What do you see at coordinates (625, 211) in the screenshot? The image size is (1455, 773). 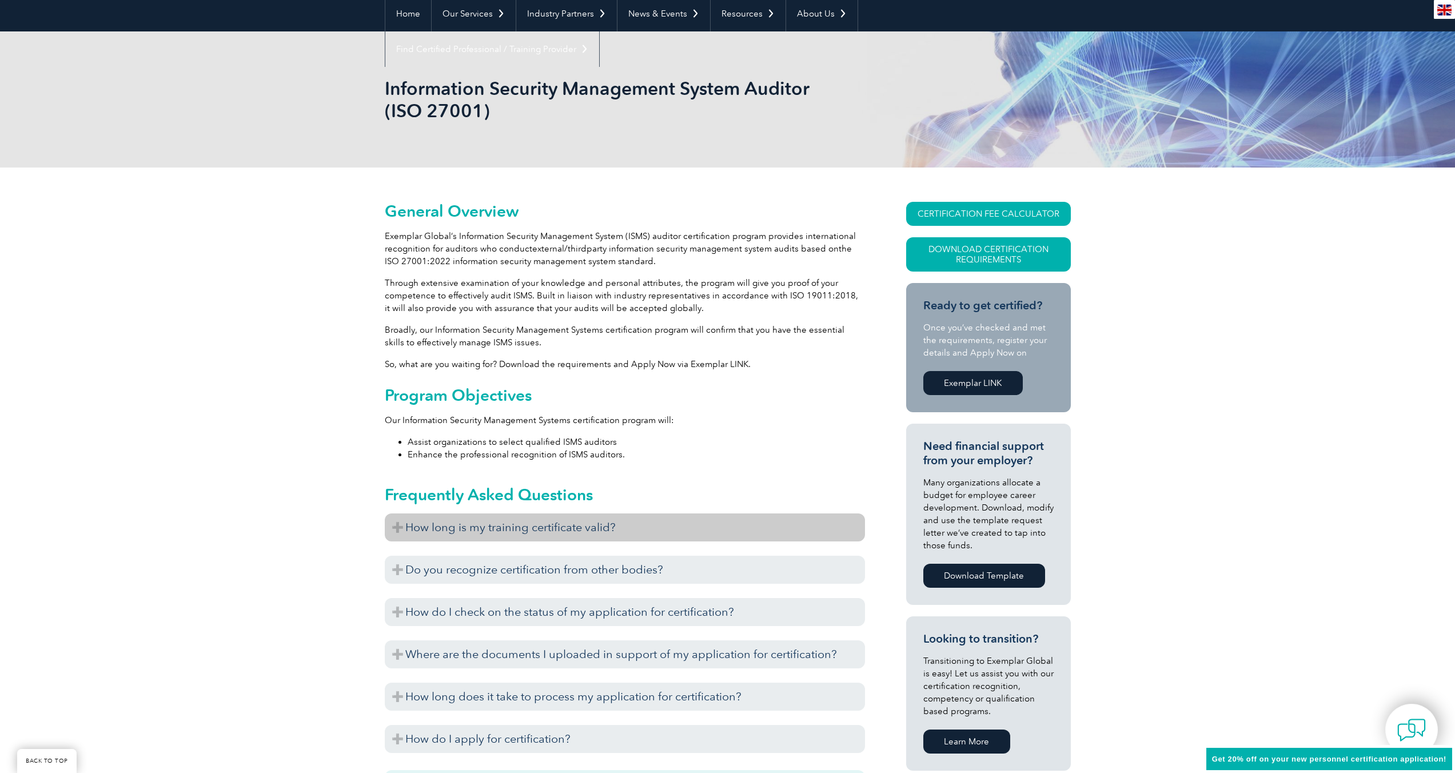 I see `h2: General Overview` at bounding box center [625, 211].